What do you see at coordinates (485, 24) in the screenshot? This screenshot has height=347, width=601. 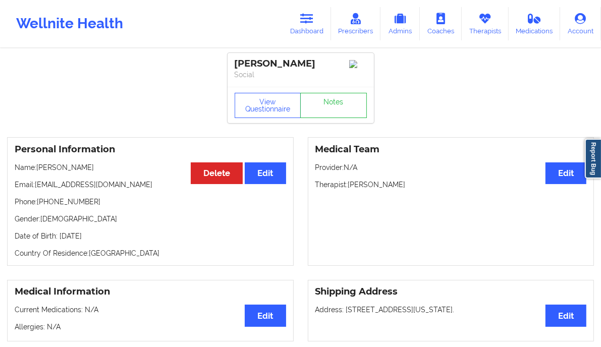 I see `a: Therapists` at bounding box center [485, 24].